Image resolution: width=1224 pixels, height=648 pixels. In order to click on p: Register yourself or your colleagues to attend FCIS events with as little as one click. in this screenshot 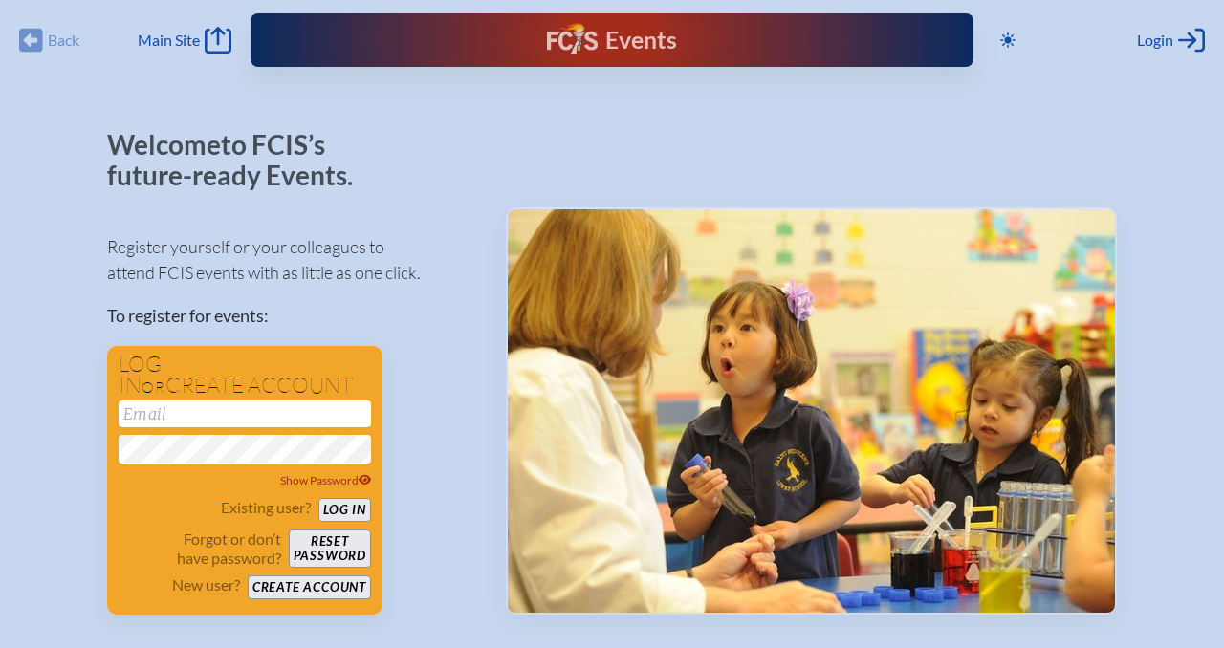, I will do `click(291, 260)`.